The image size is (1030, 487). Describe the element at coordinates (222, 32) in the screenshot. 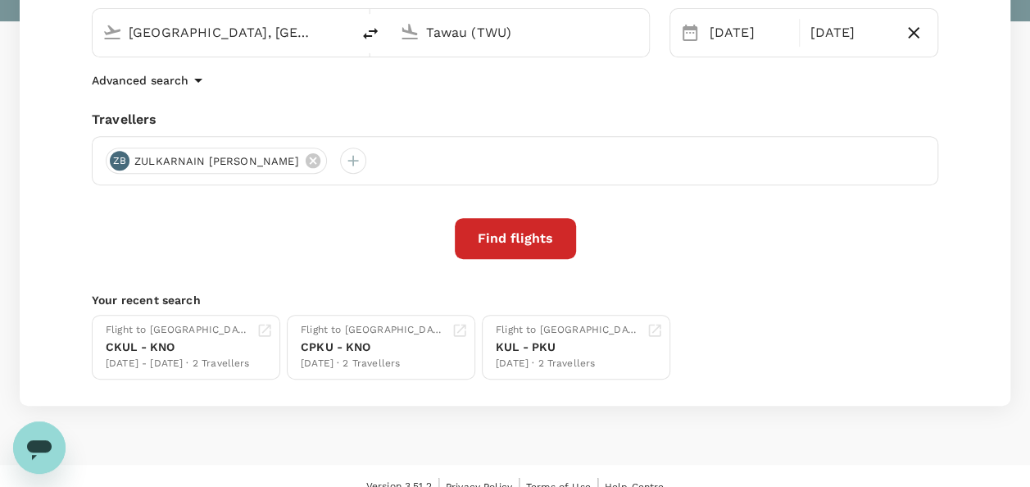

I see `input: Depart from` at that location.